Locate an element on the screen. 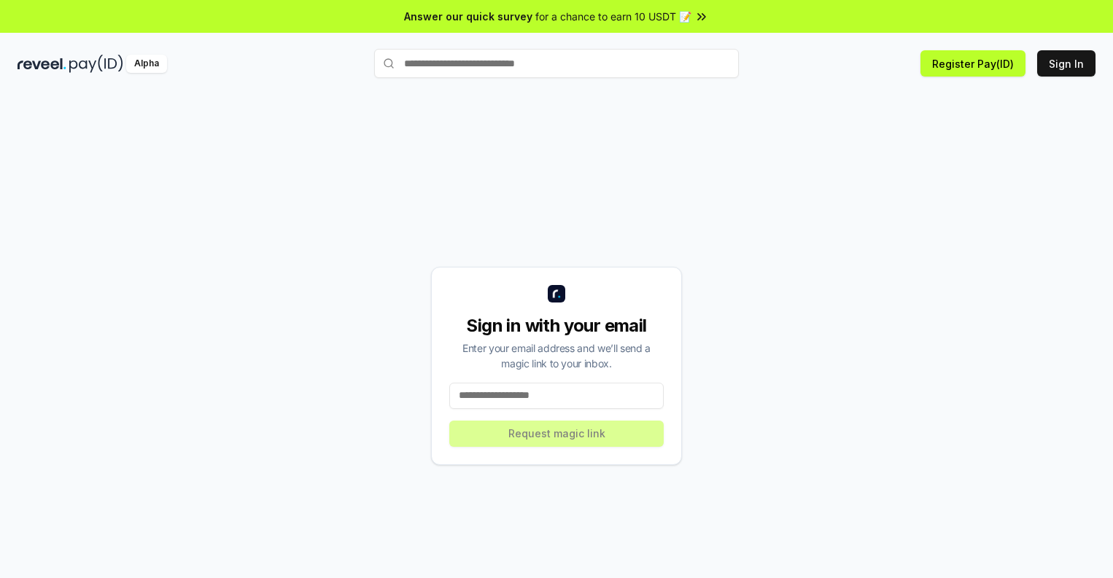 This screenshot has width=1113, height=578. button: Register Pay(ID) is located at coordinates (973, 63).